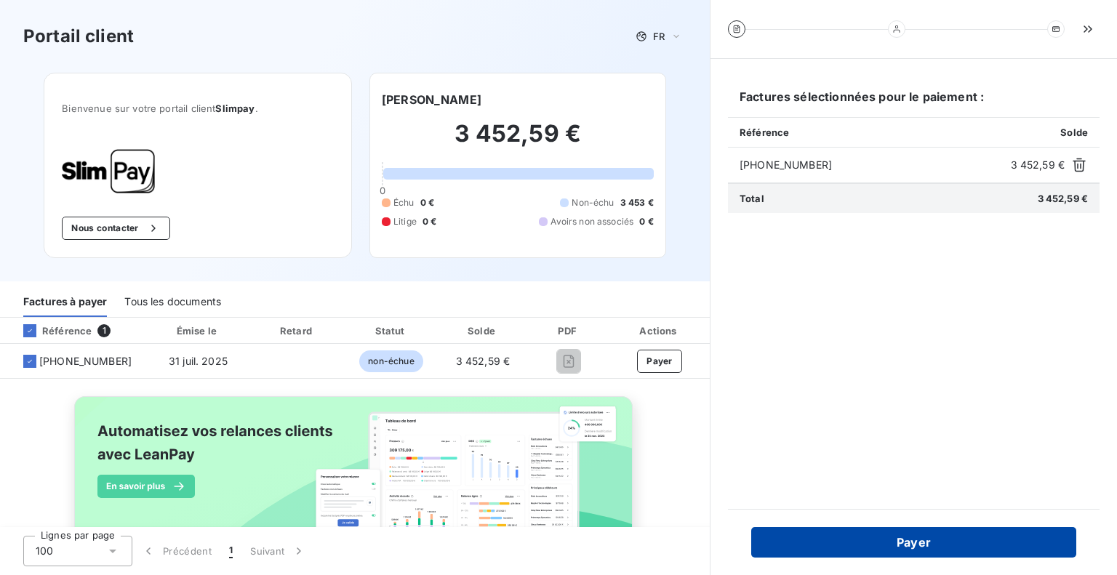 This screenshot has width=1117, height=575. I want to click on span: Litige, so click(405, 222).